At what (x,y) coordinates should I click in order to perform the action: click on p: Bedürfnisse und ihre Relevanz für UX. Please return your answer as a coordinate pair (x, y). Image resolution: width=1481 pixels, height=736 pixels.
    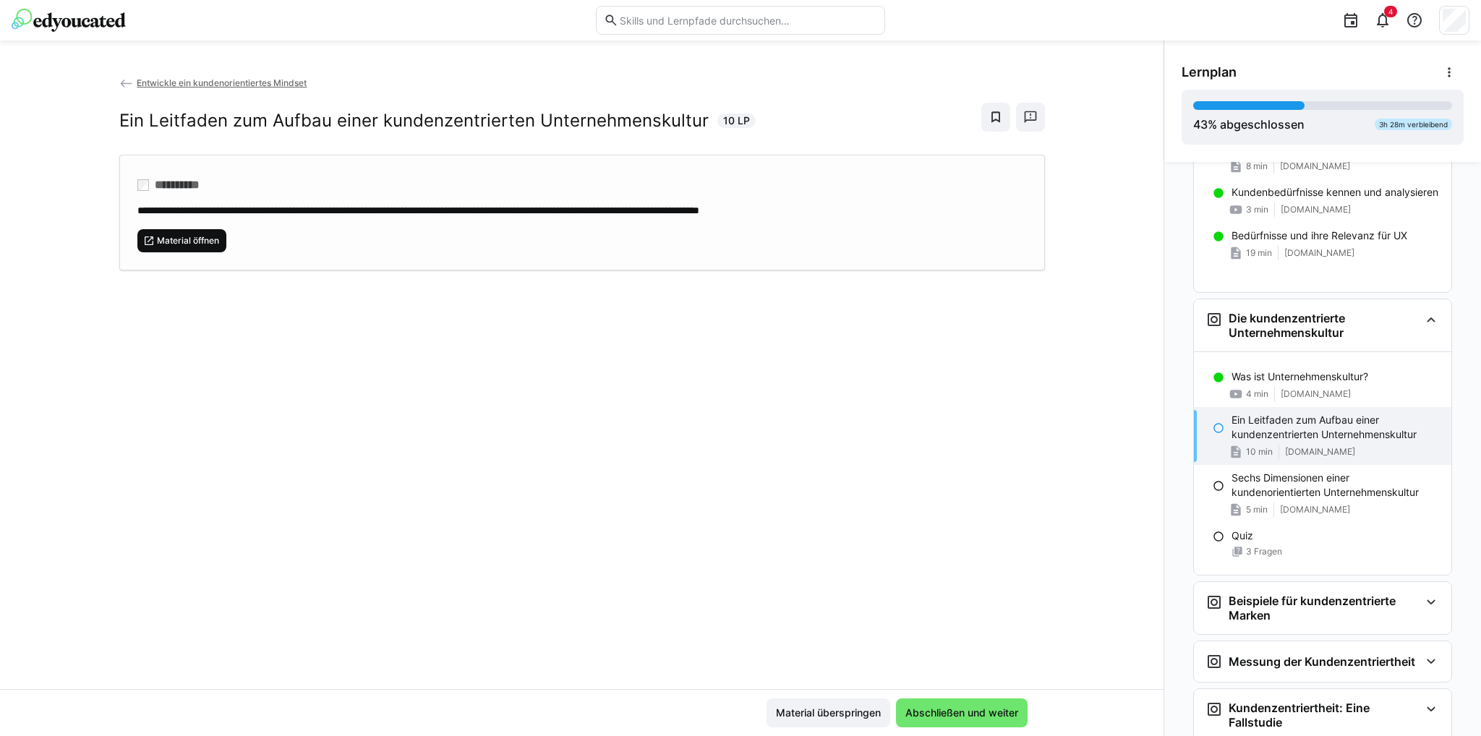
    Looking at the image, I should click on (1319, 236).